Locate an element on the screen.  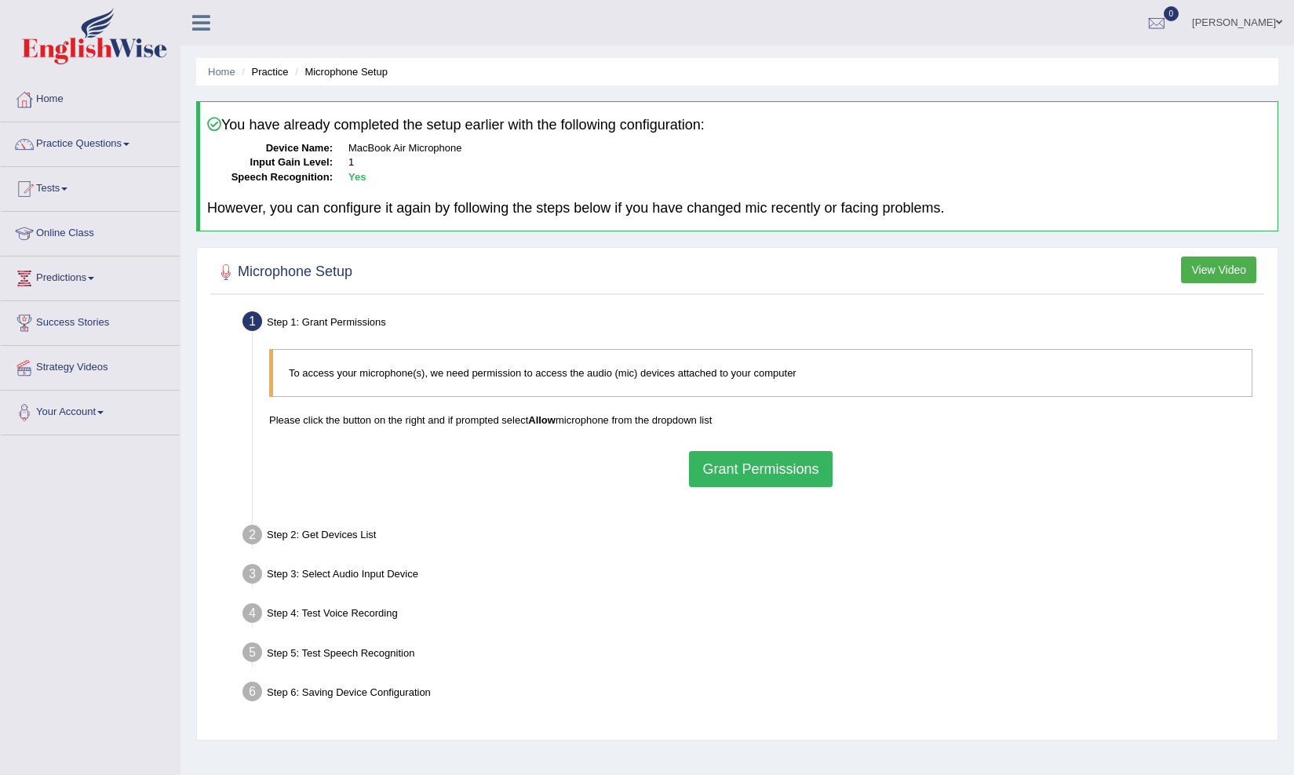
div: Step 6: Saving Device Configuration is located at coordinates (752, 694).